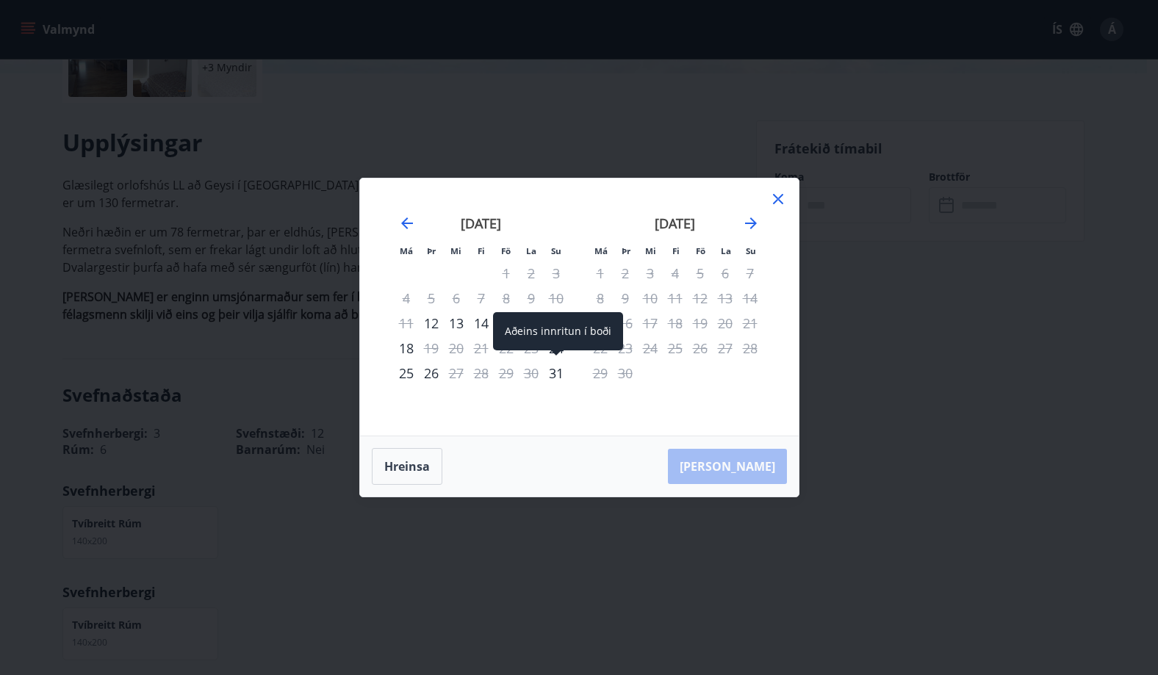 The width and height of the screenshot is (1158, 675). I want to click on div: Move forward to switch to the next month., so click(751, 223).